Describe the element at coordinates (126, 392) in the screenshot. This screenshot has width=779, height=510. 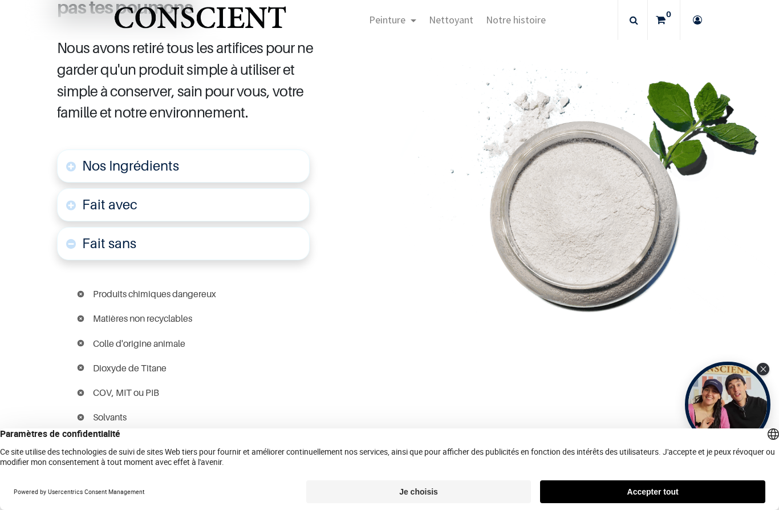
I see `font: COV, MIT ou PIB` at that location.